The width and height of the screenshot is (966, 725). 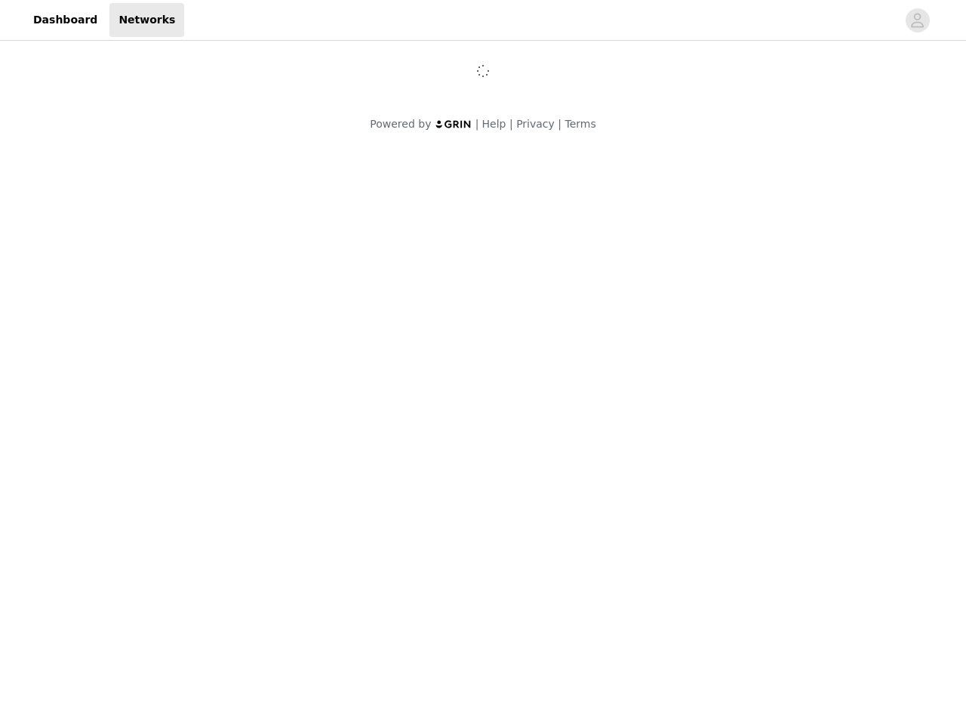 What do you see at coordinates (917, 20) in the screenshot?
I see `div: avatar` at bounding box center [917, 20].